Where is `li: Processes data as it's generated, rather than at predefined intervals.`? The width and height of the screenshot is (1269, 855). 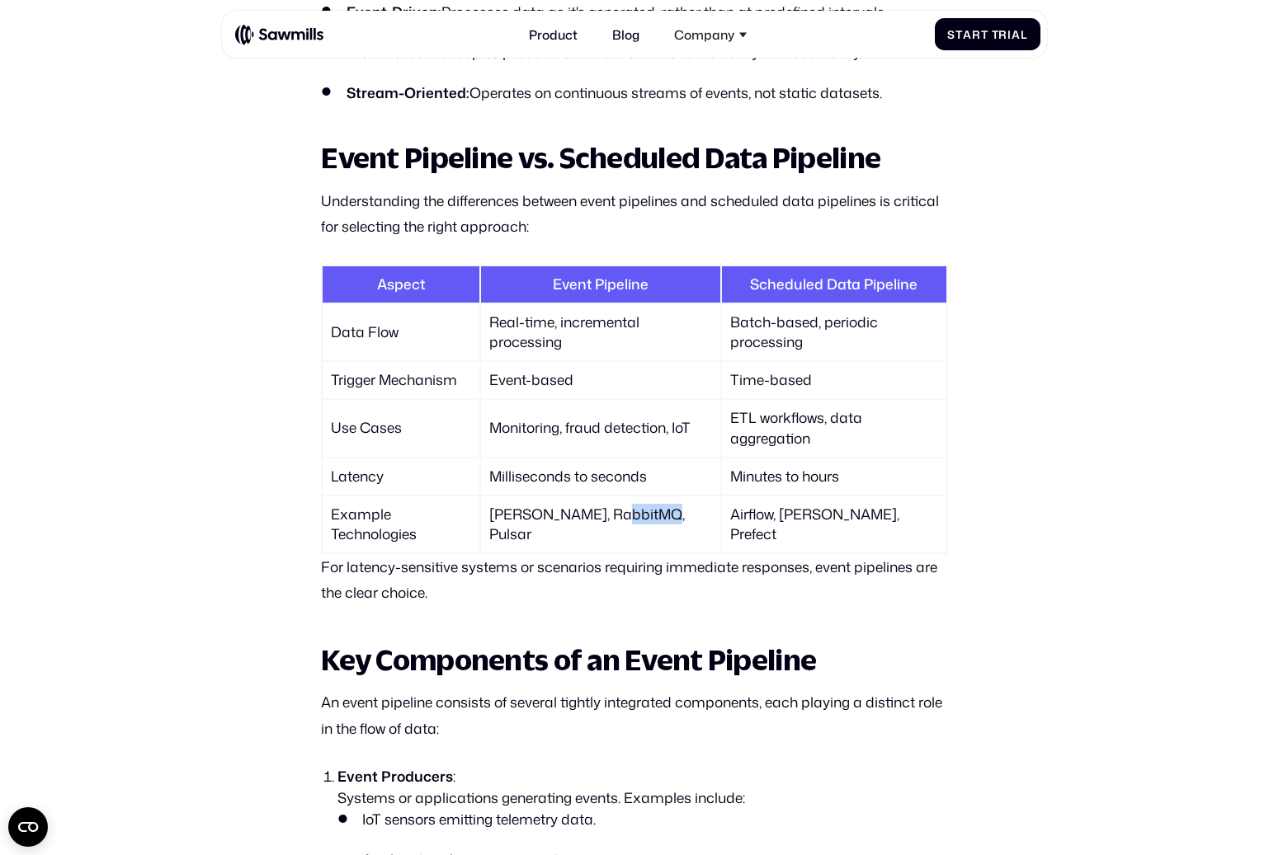
li: Processes data as it's generated, rather than at predefined intervals. is located at coordinates (633, 12).